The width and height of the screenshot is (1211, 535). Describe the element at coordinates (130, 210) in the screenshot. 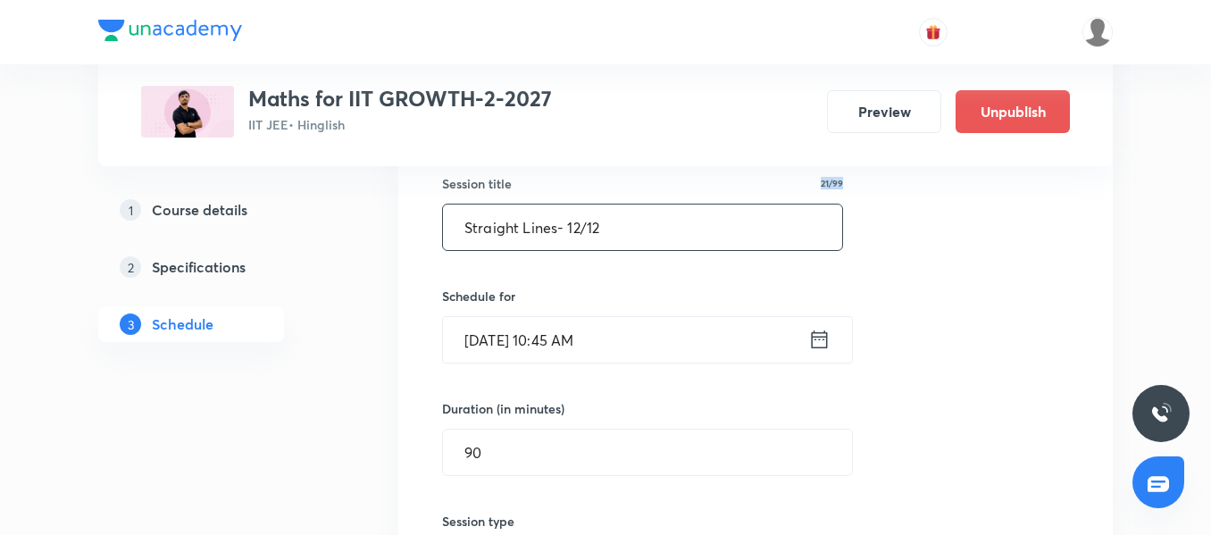

I see `p: 1` at that location.